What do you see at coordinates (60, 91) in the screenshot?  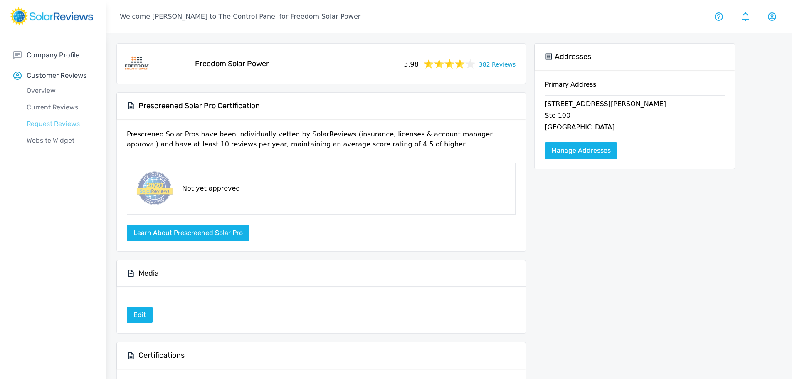 I see `p: Overview` at bounding box center [60, 91].